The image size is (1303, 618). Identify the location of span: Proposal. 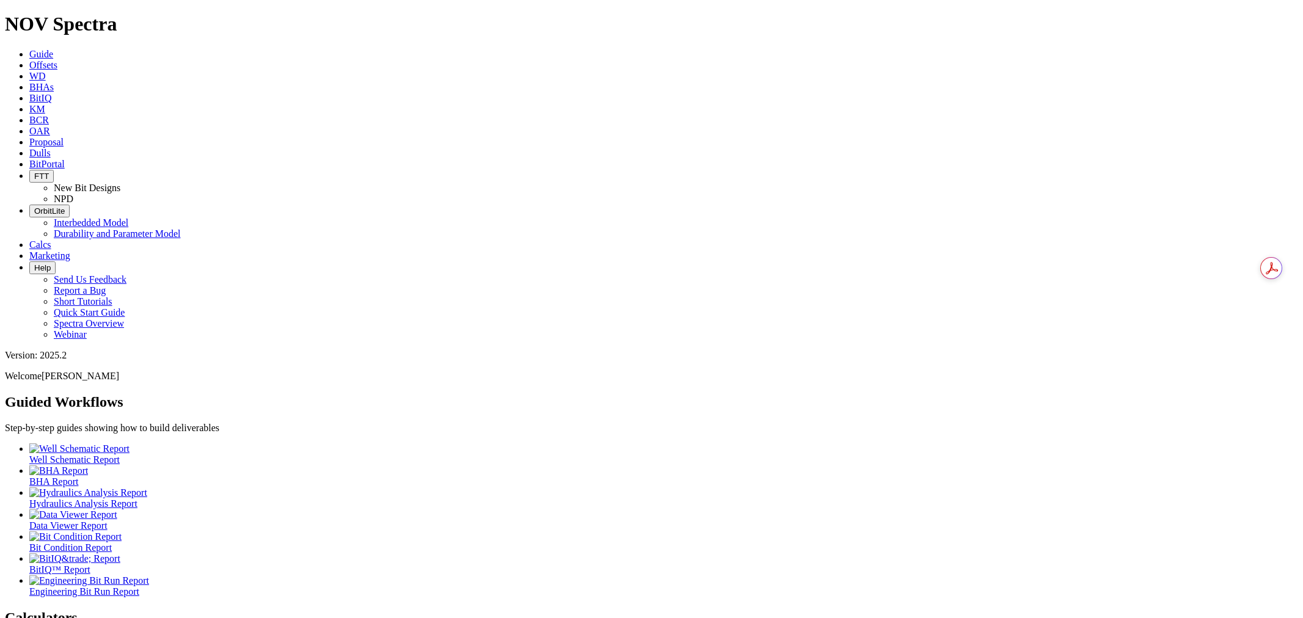
(46, 142).